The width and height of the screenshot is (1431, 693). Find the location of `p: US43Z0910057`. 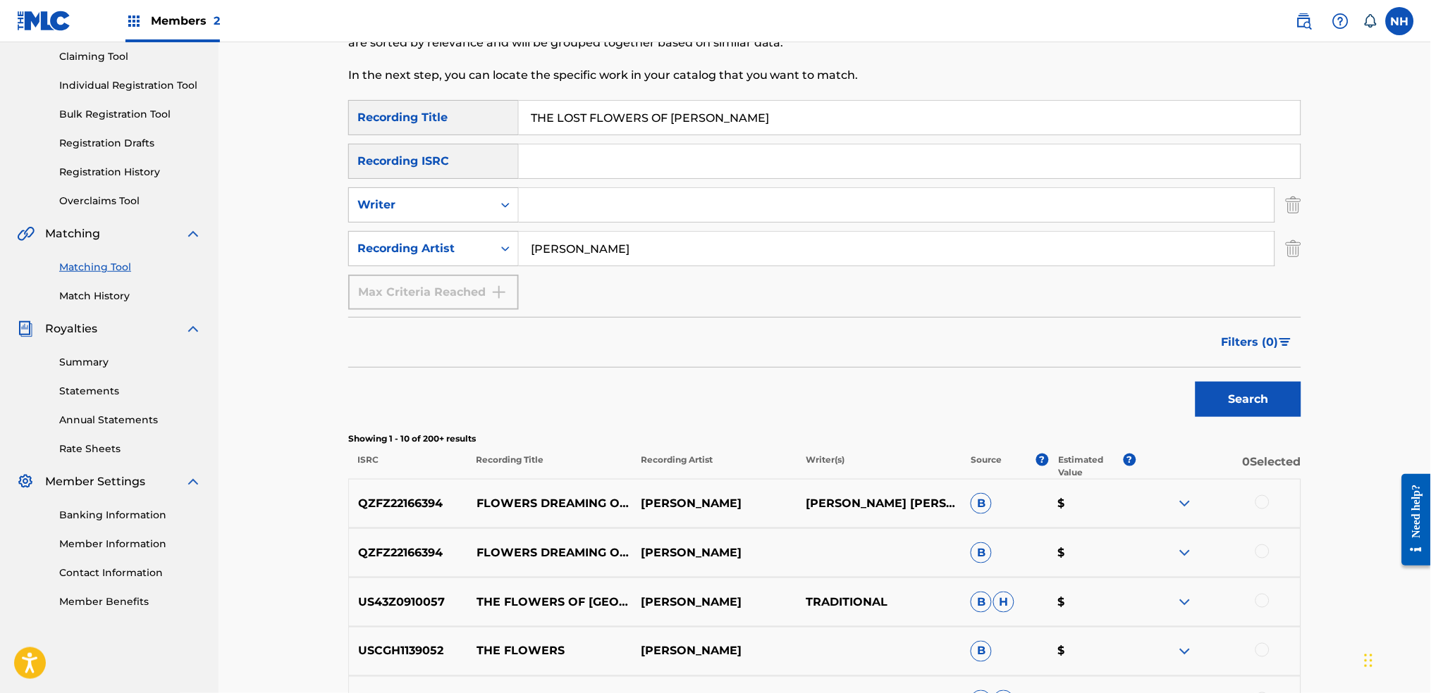

p: US43Z0910057 is located at coordinates (408, 603).